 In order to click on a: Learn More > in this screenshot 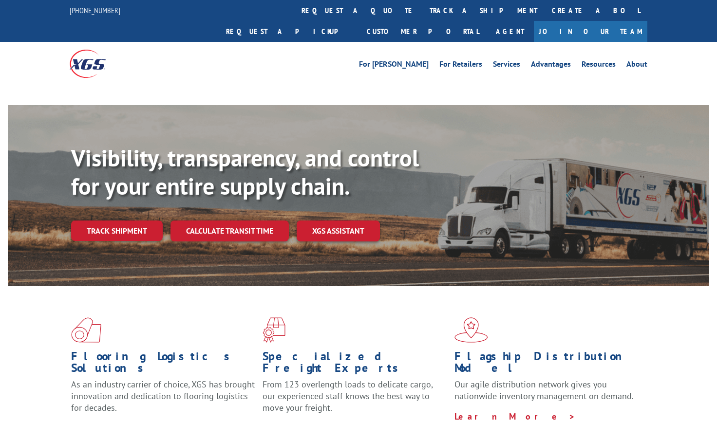, I will do `click(515, 417)`.